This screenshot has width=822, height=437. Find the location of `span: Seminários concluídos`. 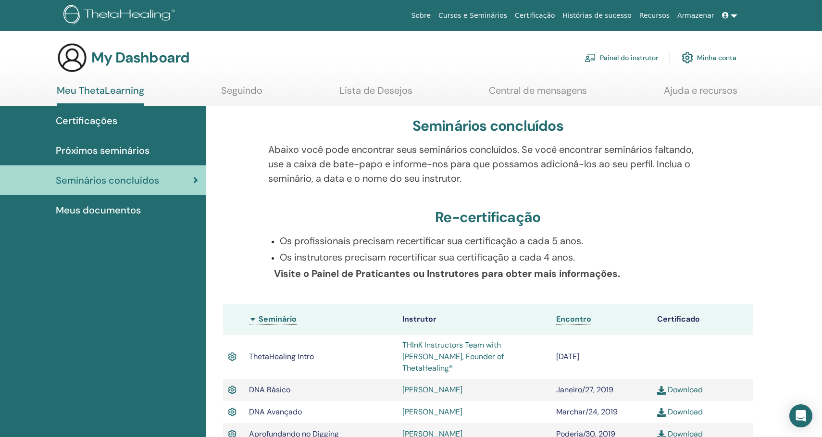

span: Seminários concluídos is located at coordinates (107, 180).